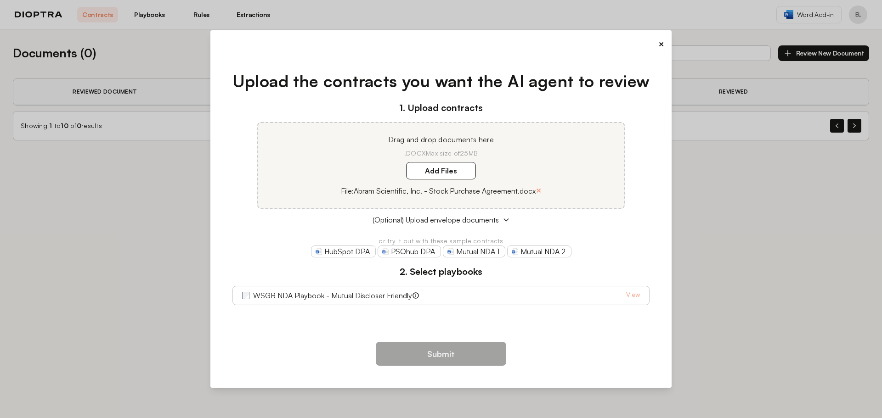 The image size is (882, 418). What do you see at coordinates (441, 241) in the screenshot?
I see `p: or try it out with these sample contracts` at bounding box center [441, 241].